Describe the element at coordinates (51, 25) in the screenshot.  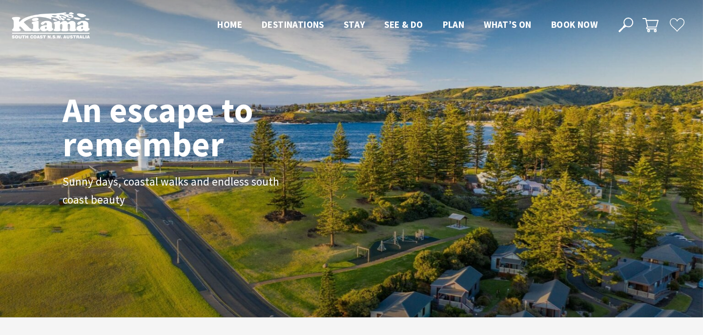
I see `img: Kiama Logo` at that location.